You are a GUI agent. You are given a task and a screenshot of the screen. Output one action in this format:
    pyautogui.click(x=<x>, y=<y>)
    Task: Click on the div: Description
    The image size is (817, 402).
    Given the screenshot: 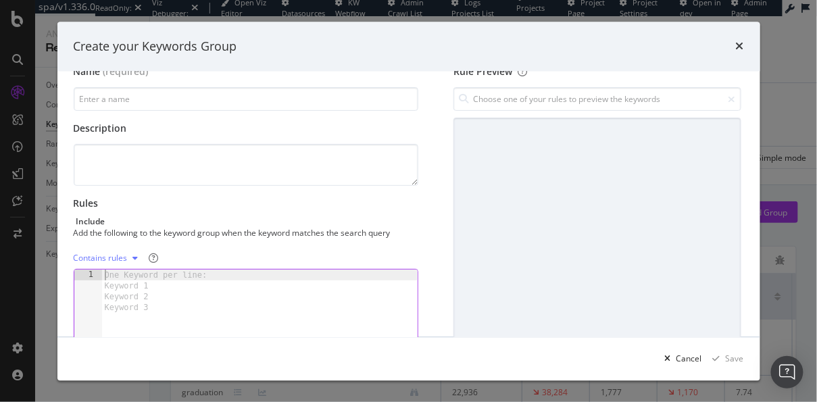 What is the action you would take?
    pyautogui.click(x=246, y=129)
    